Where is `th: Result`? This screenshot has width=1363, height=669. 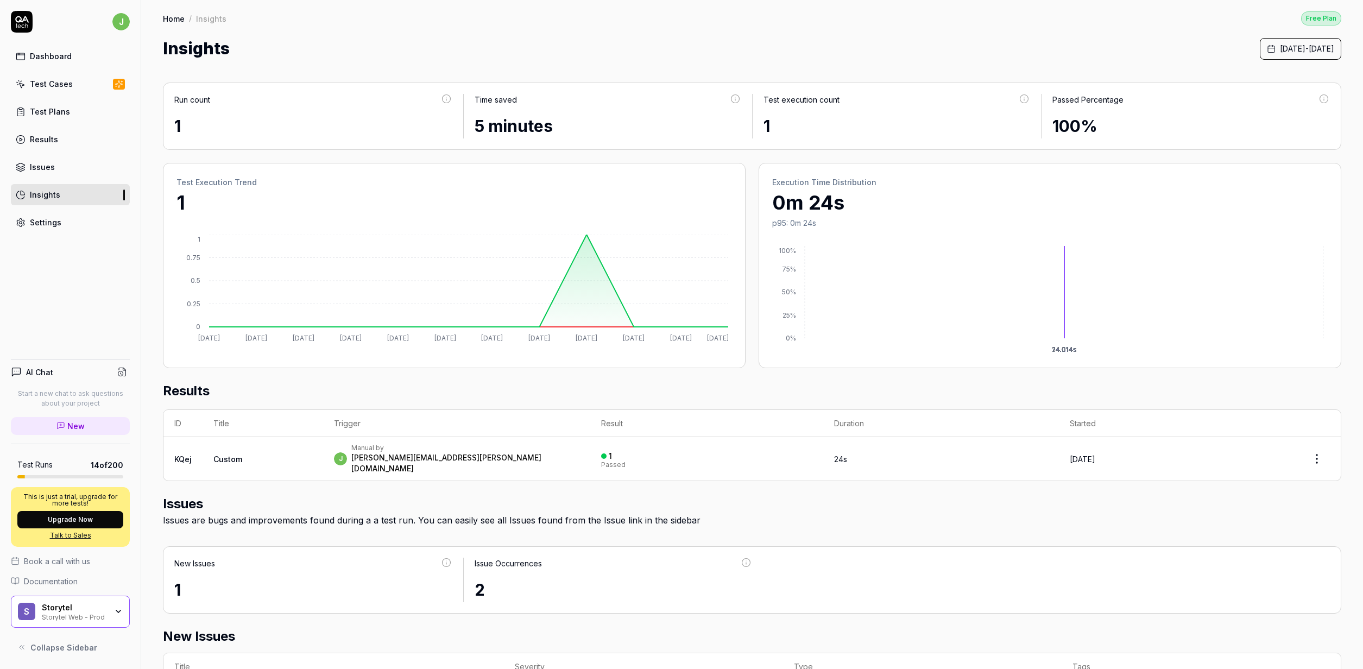
th: Result is located at coordinates (707, 424).